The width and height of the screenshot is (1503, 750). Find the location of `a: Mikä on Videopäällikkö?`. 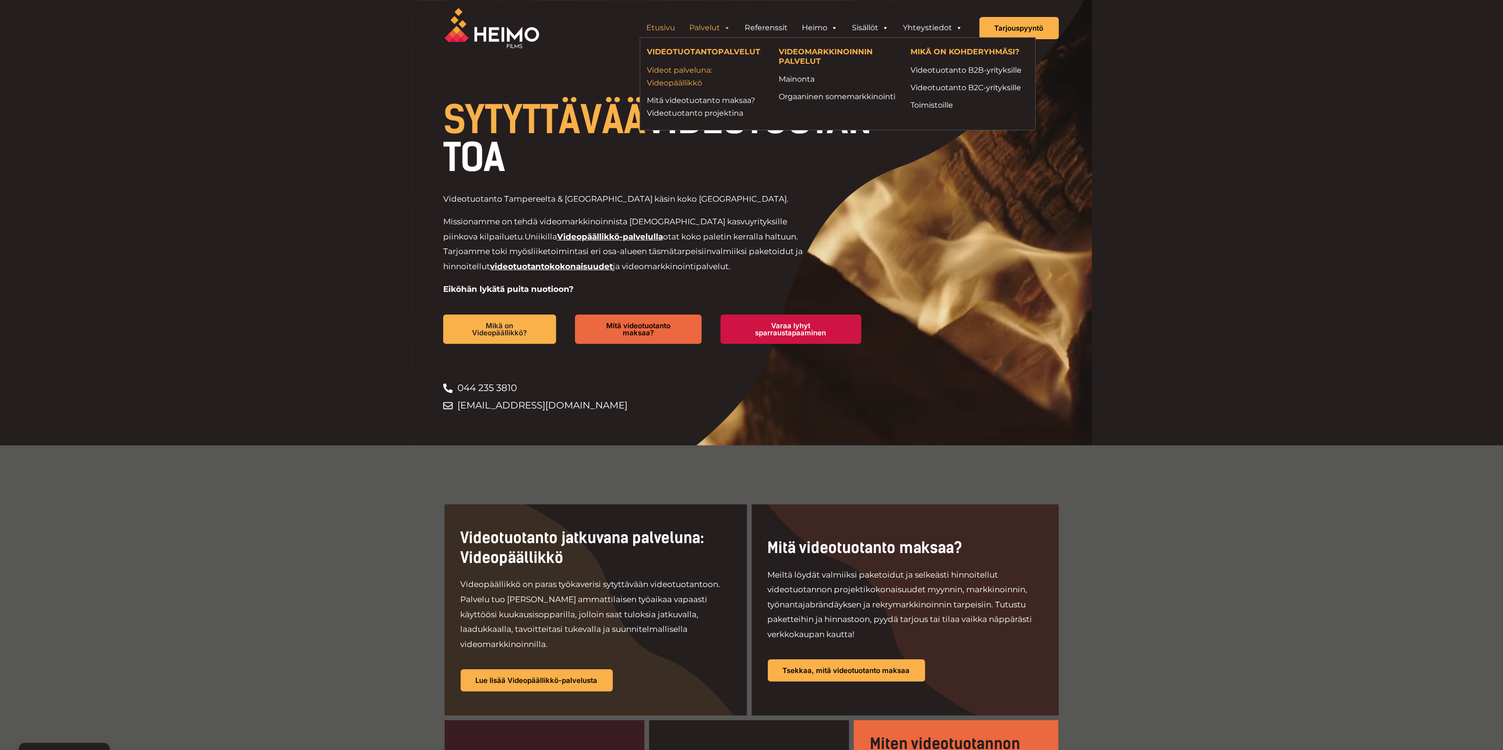

a: Mikä on Videopäällikkö? is located at coordinates (500, 329).